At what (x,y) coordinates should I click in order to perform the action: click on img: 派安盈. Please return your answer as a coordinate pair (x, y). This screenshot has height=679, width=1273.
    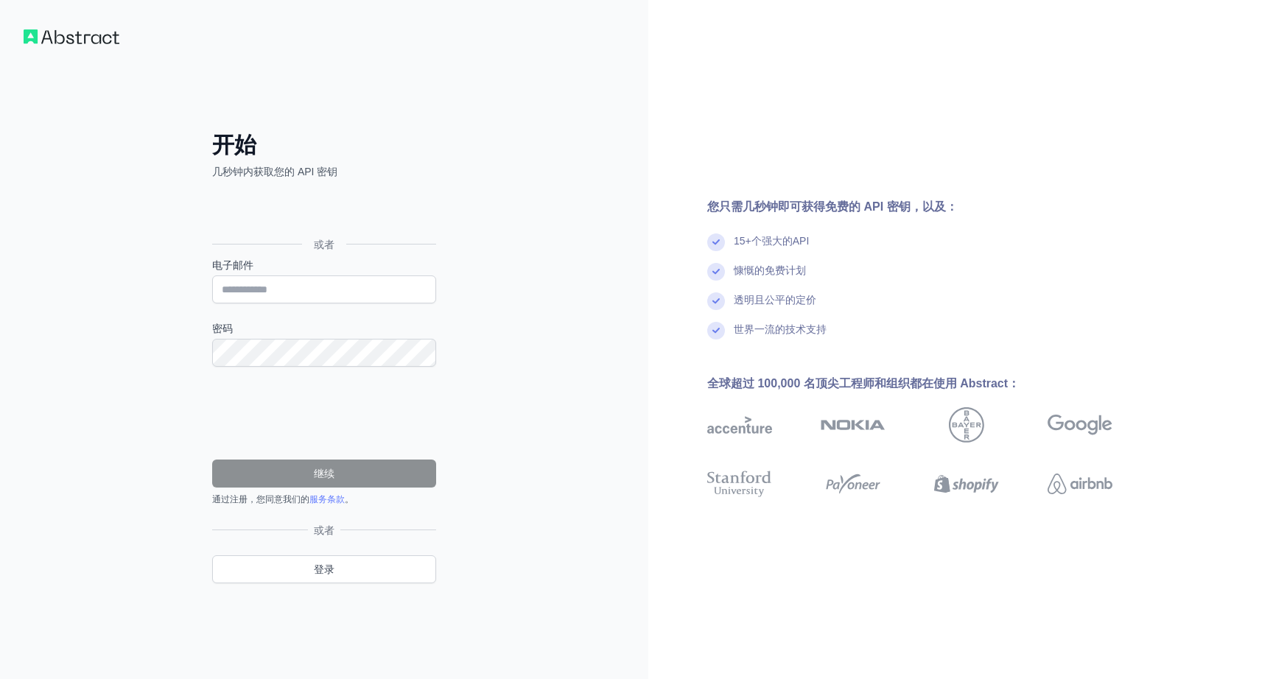
    Looking at the image, I should click on (853, 484).